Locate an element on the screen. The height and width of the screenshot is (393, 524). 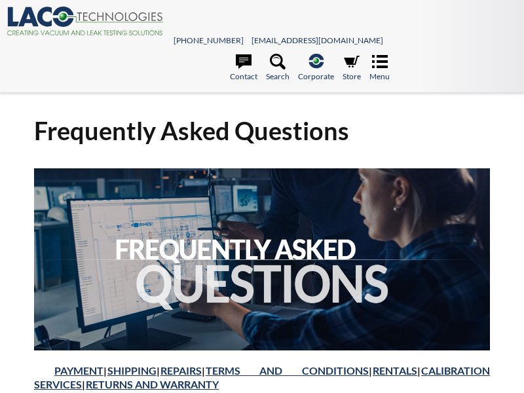
a: RENTALS is located at coordinates (395, 370).